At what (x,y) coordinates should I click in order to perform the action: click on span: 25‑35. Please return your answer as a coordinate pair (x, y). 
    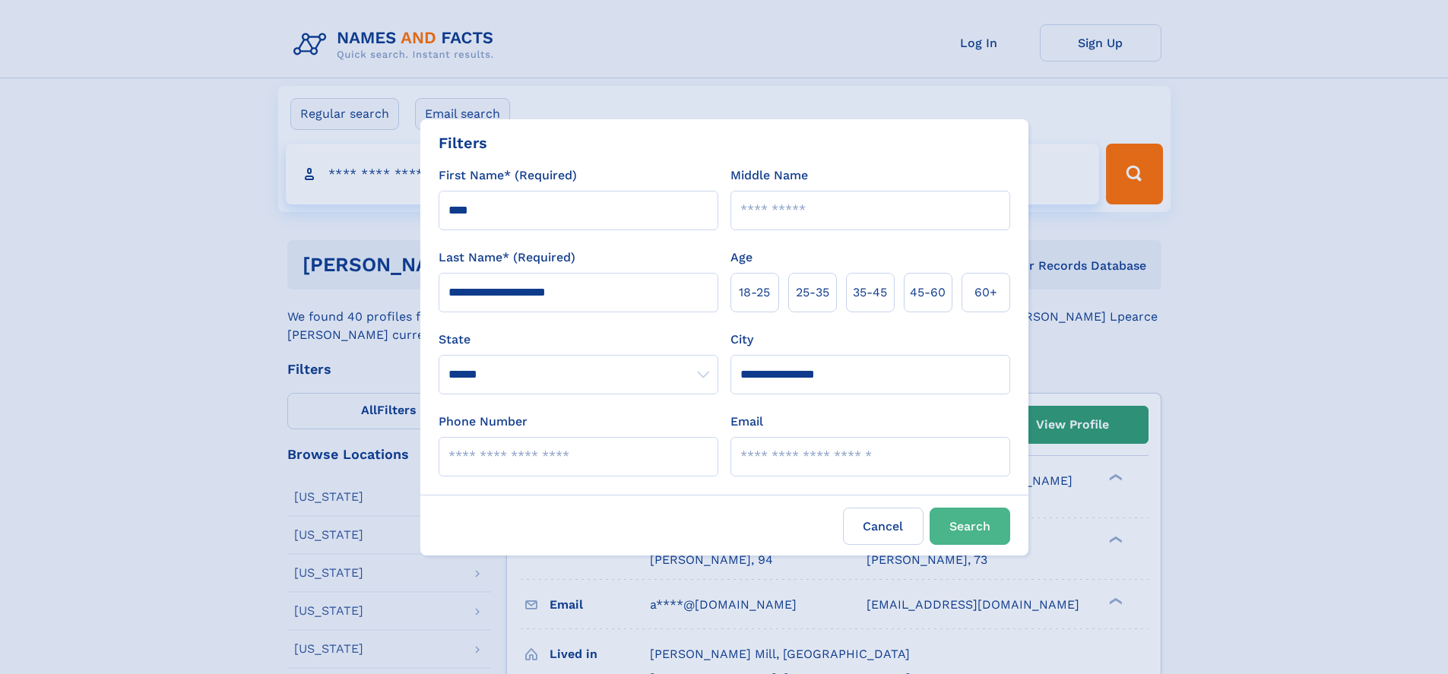
    Looking at the image, I should click on (813, 293).